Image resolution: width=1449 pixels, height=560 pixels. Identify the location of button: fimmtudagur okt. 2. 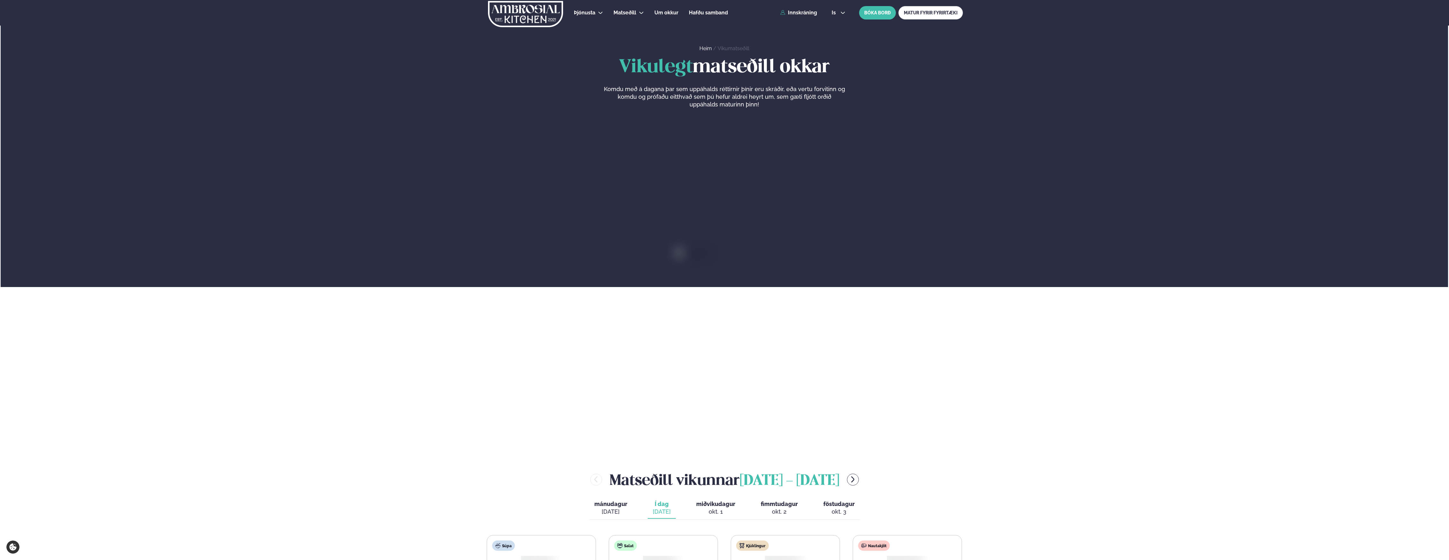
(779, 508).